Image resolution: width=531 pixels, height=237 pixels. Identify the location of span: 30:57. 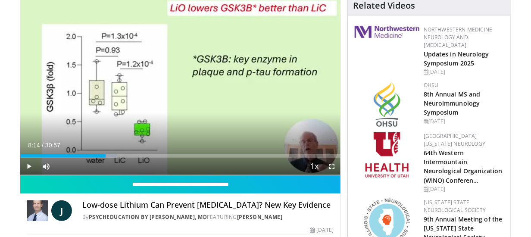
(53, 145).